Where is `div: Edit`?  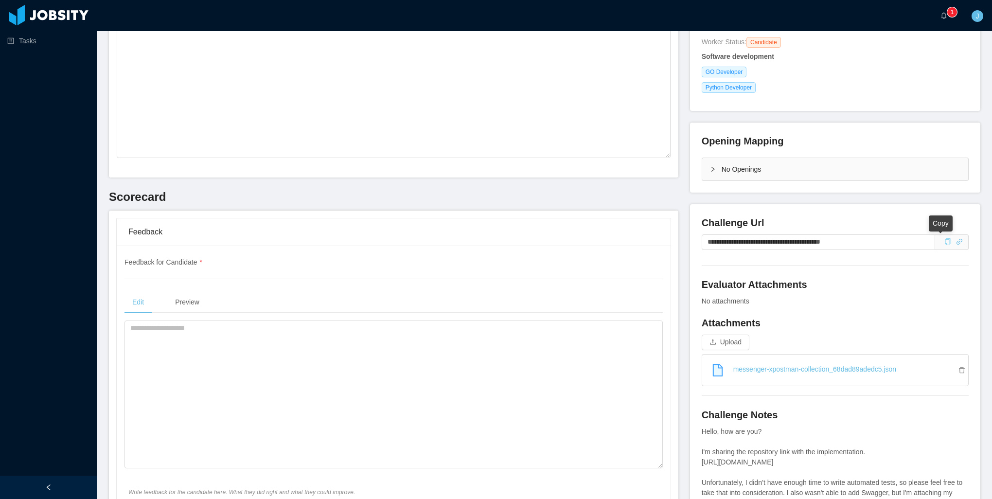 div: Edit is located at coordinates (138, 302).